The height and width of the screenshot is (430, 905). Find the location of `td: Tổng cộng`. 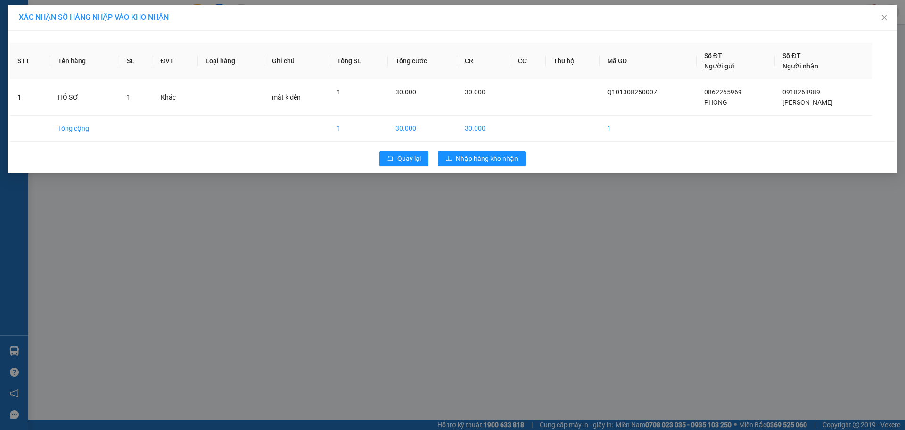

td: Tổng cộng is located at coordinates (85, 128).